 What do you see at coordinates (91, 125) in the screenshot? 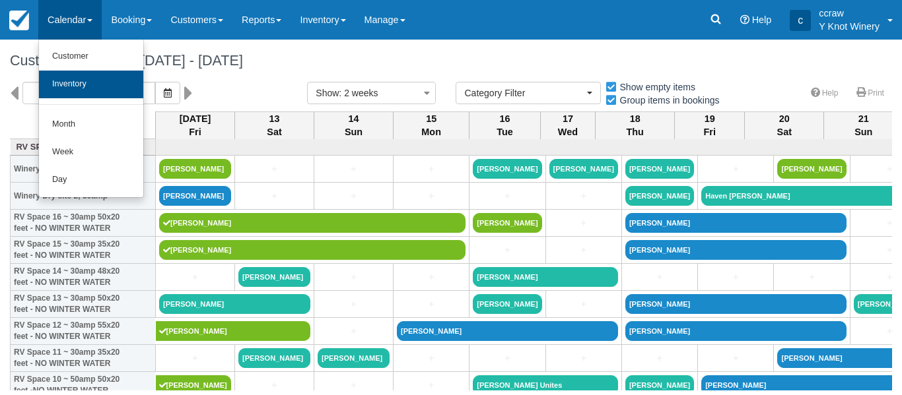
I see `a: Month` at bounding box center [91, 125].